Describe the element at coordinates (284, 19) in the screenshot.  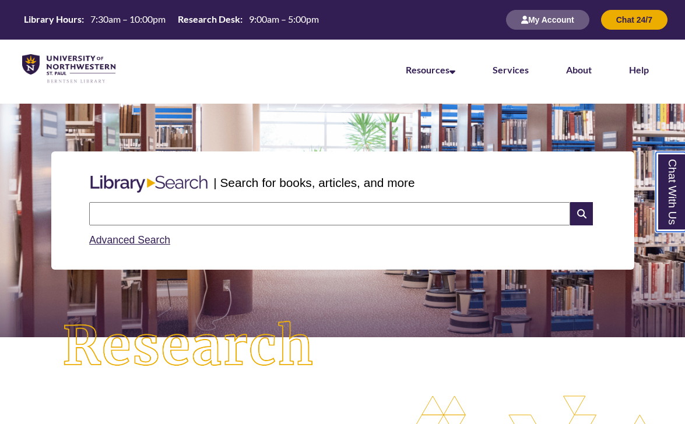
I see `span: 9:00am – 5:00pm` at that location.